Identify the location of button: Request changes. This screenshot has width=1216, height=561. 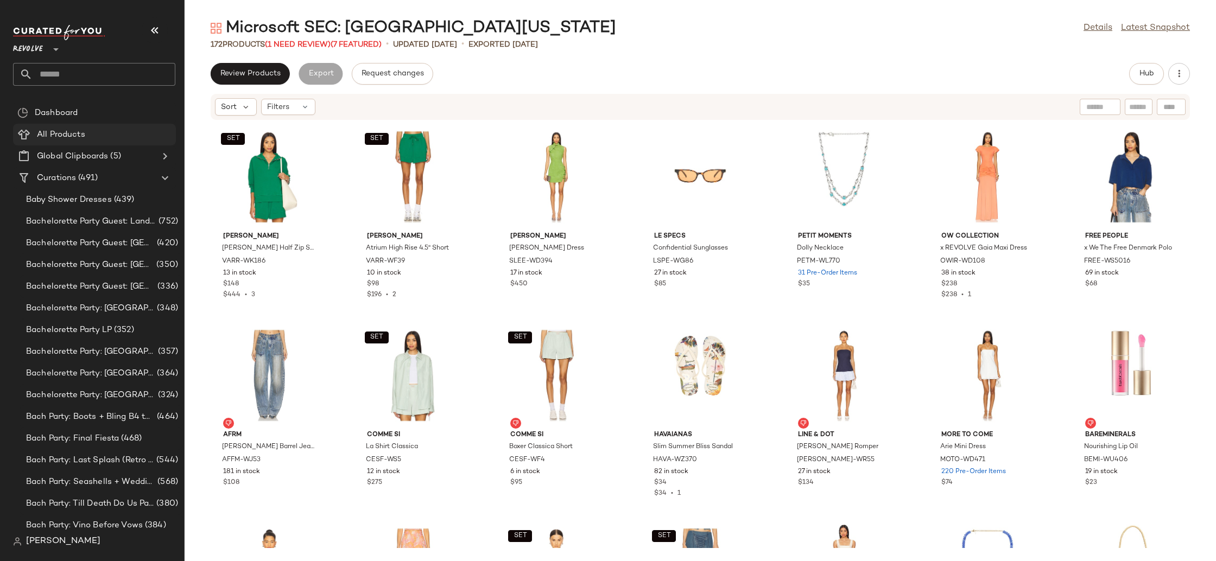
(392, 74).